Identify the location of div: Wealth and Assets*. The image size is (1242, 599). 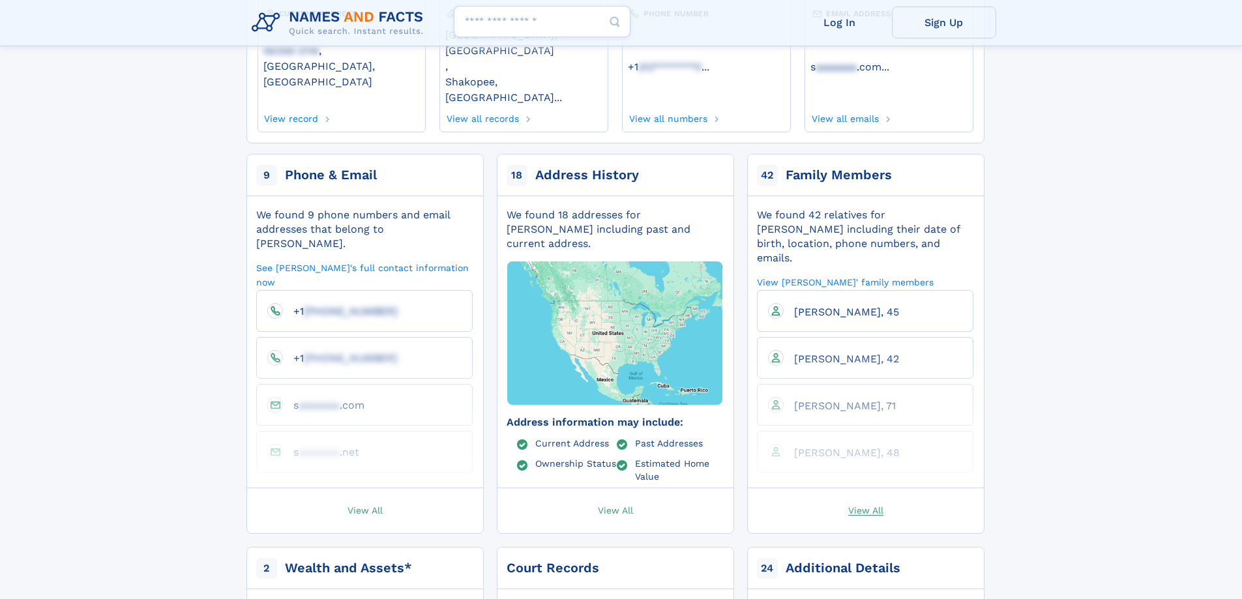
(348, 568).